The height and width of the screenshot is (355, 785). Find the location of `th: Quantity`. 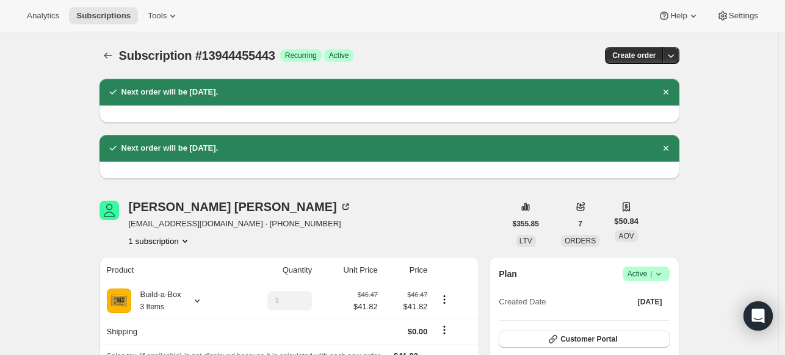

th: Quantity is located at coordinates (275, 270).